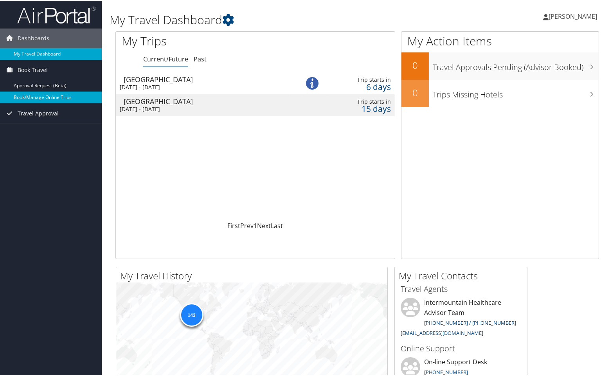  Describe the element at coordinates (276, 225) in the screenshot. I see `a: Last` at that location.